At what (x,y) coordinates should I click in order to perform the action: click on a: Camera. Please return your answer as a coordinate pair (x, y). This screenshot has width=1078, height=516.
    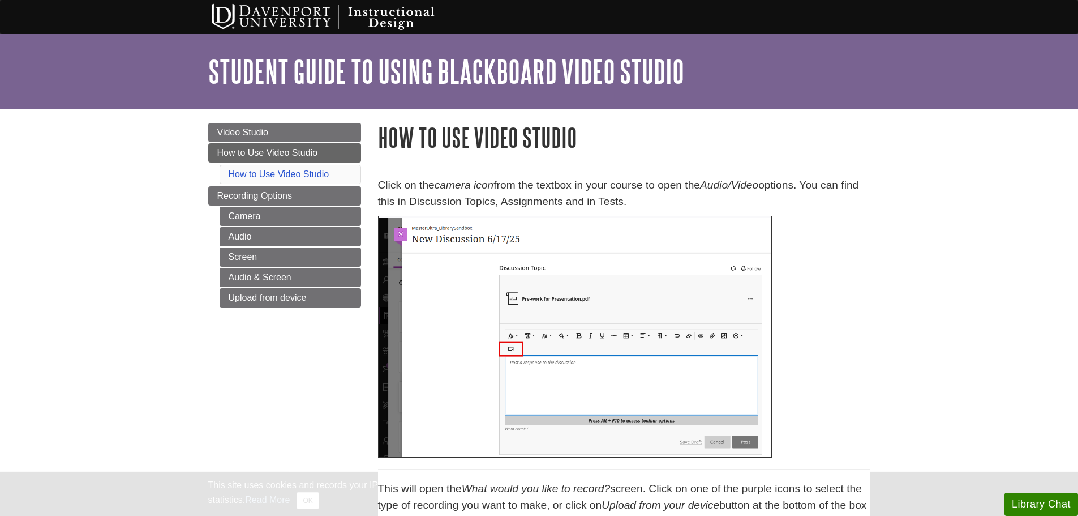
    Looking at the image, I should click on (290, 216).